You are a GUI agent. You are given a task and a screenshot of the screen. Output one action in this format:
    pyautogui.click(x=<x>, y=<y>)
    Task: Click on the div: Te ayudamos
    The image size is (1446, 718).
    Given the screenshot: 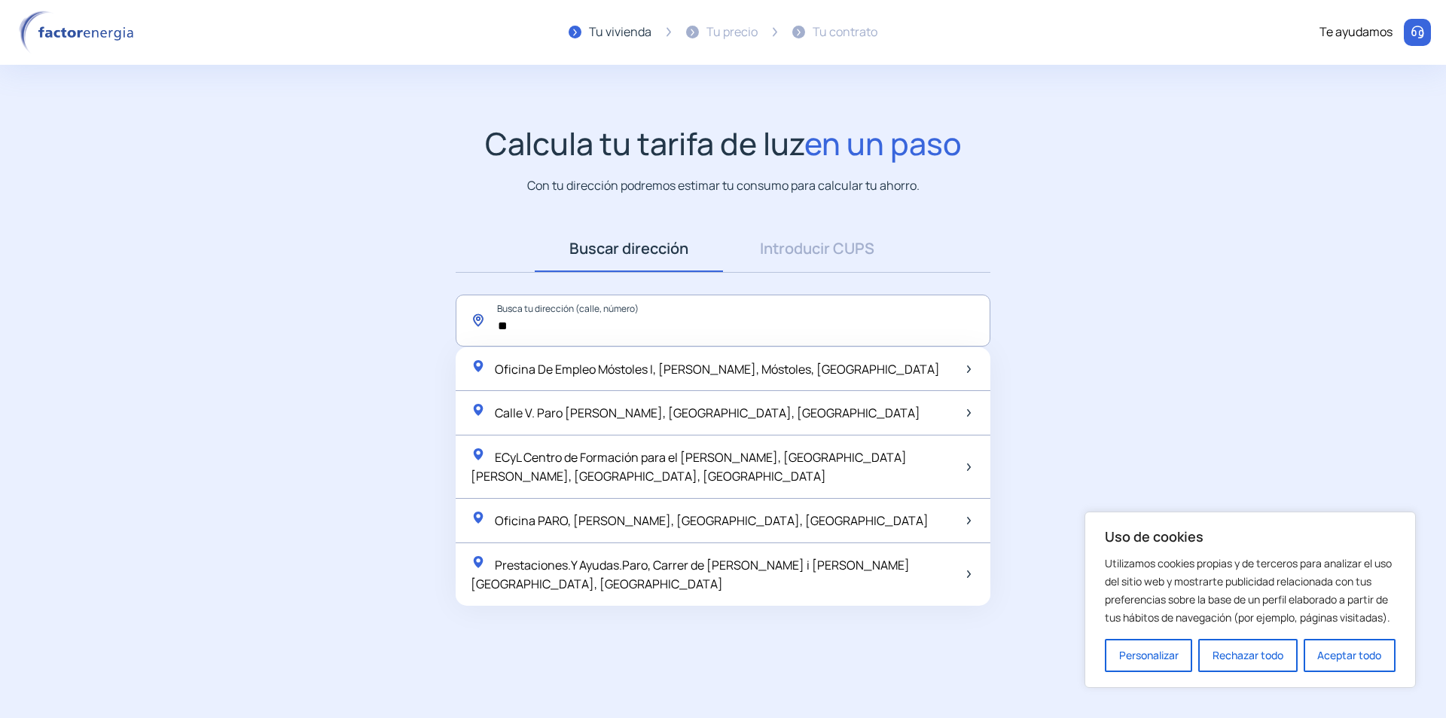 What is the action you would take?
    pyautogui.click(x=1356, y=32)
    